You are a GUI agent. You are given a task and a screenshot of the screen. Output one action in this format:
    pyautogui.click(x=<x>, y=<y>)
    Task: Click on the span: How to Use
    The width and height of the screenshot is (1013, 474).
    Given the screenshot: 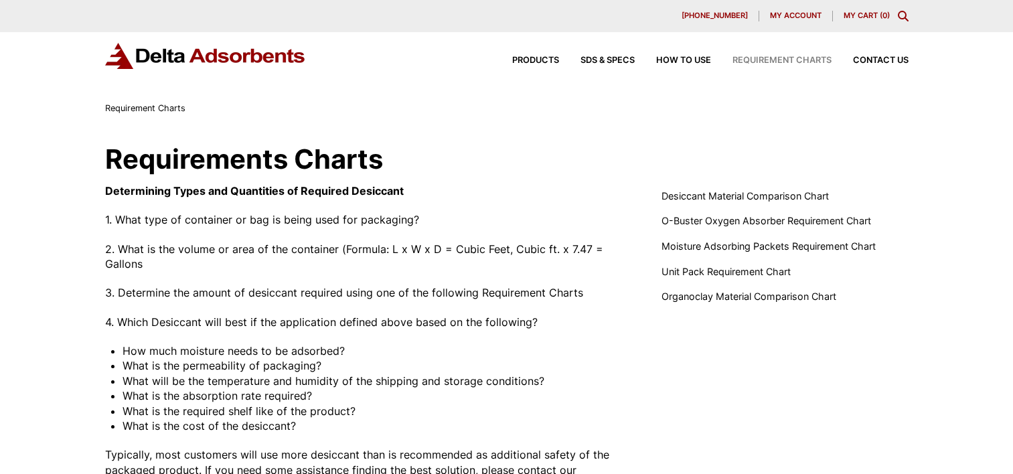 What is the action you would take?
    pyautogui.click(x=684, y=60)
    